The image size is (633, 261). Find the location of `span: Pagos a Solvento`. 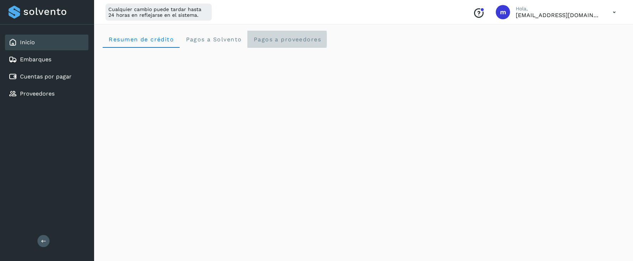

span: Pagos a Solvento is located at coordinates (214, 39).